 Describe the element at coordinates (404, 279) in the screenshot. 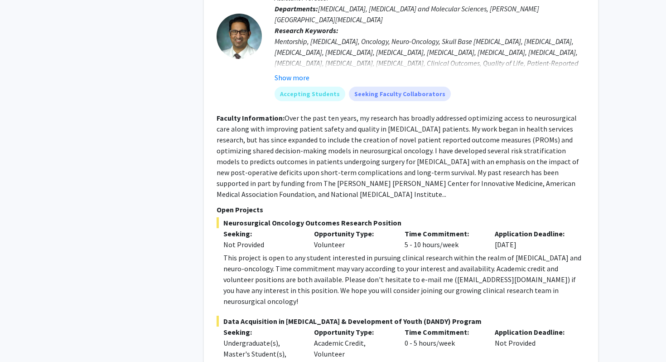

I see `div: This project is open to any student interested in pursuing clinical research within the realm of ...` at that location.